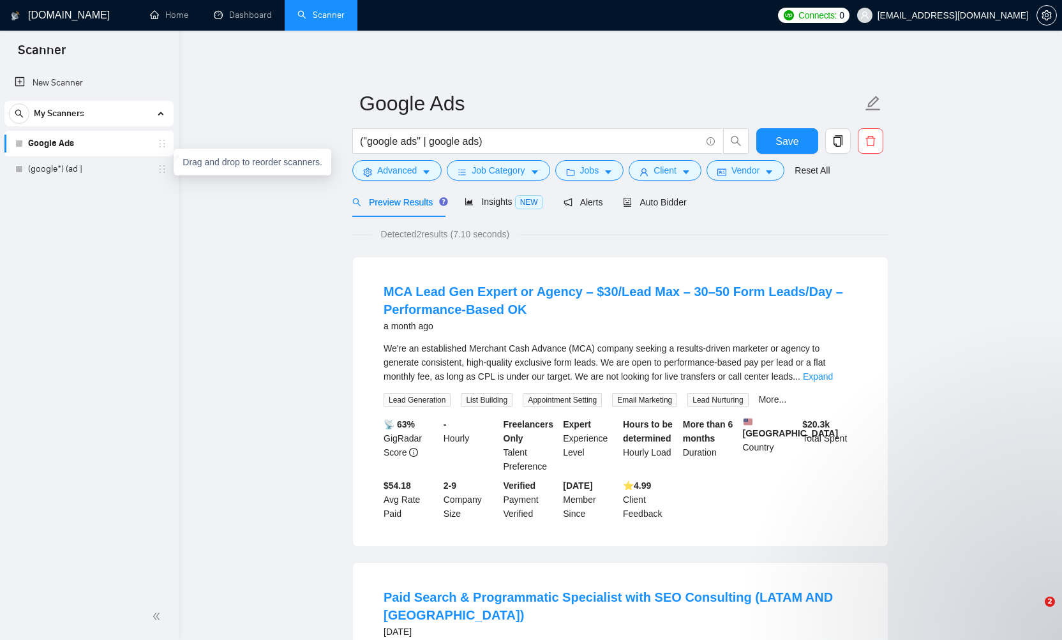  I want to click on b: ⭐️ 4.99, so click(637, 486).